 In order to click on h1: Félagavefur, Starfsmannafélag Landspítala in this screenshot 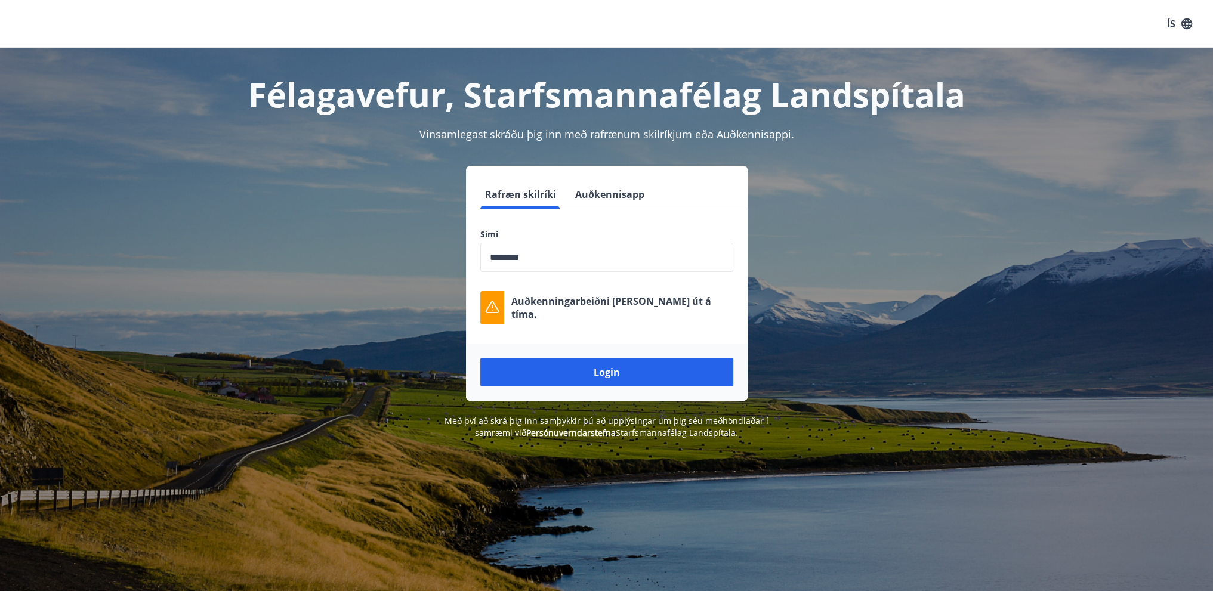, I will do `click(607, 94)`.